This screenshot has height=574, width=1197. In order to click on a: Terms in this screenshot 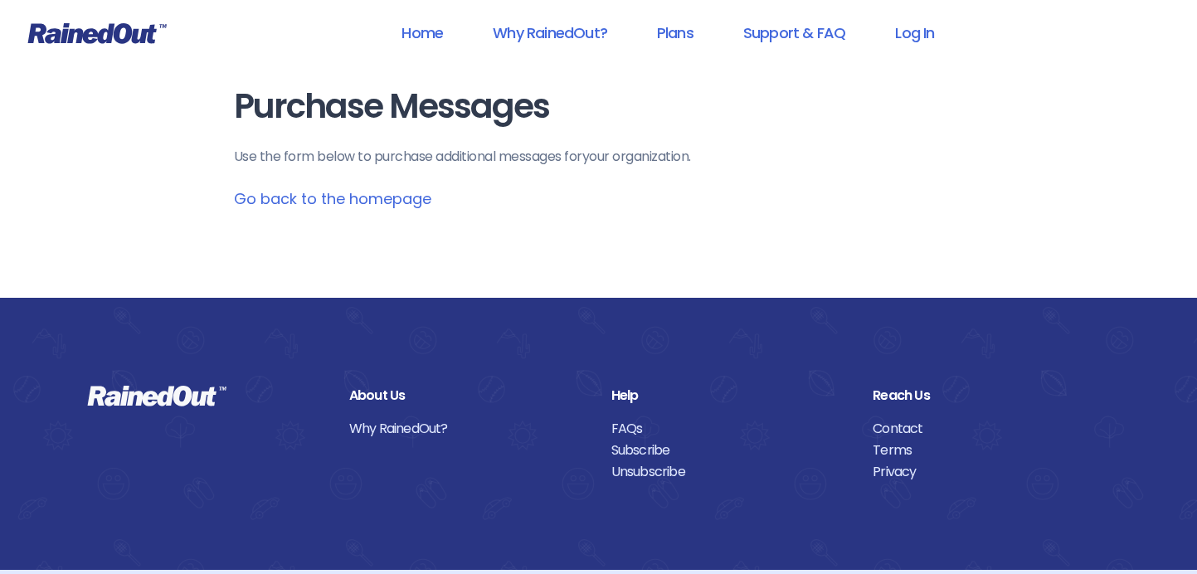, I will do `click(991, 450)`.